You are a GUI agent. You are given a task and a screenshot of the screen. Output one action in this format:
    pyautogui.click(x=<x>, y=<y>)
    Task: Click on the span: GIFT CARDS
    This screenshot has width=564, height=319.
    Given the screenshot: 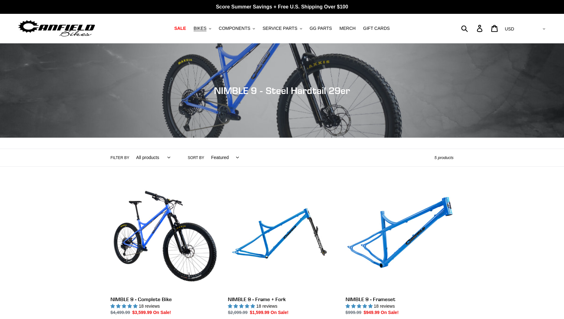 What is the action you would take?
    pyautogui.click(x=376, y=28)
    